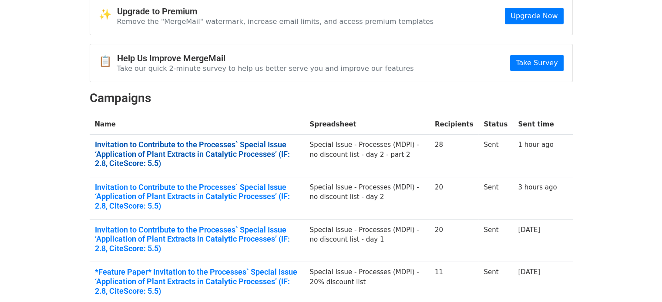 This screenshot has width=662, height=302. What do you see at coordinates (367, 198) in the screenshot?
I see `td: Special Issue - Processes (MDPI) - no discount list - day 2` at bounding box center [367, 198].